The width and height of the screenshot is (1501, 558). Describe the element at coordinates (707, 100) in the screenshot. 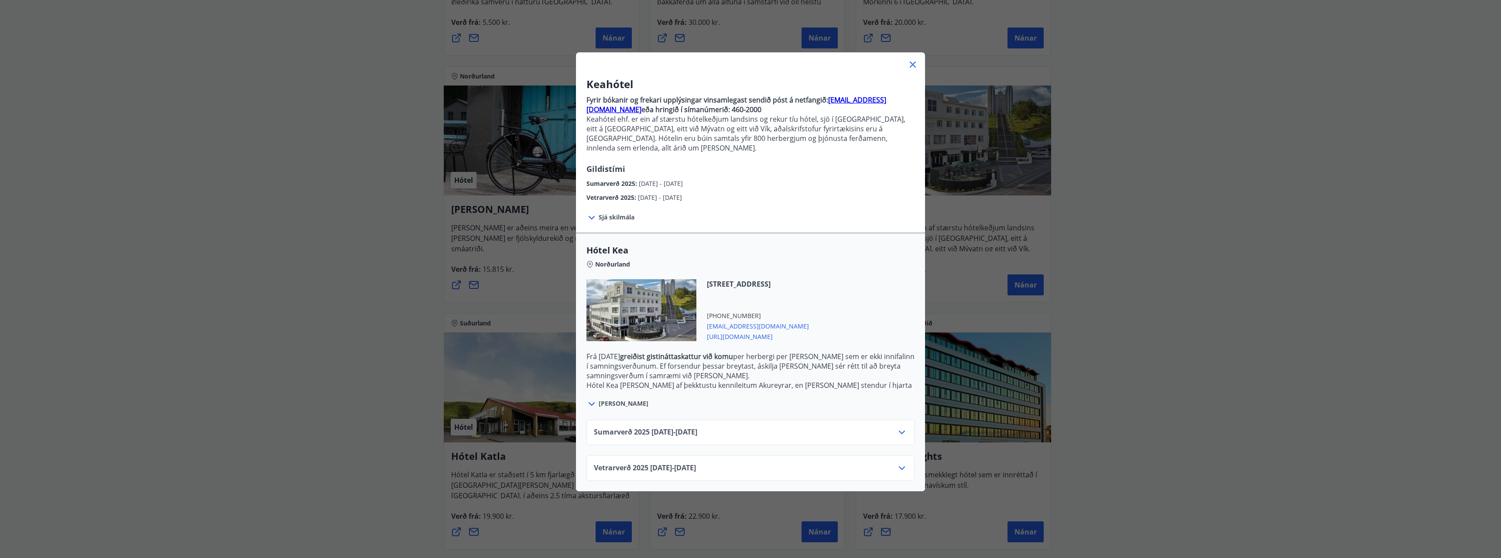

I see `strong: Fyrir bókanir og frekari upplýsingar vinsamlegast sendið póst á netfangið:` at that location.